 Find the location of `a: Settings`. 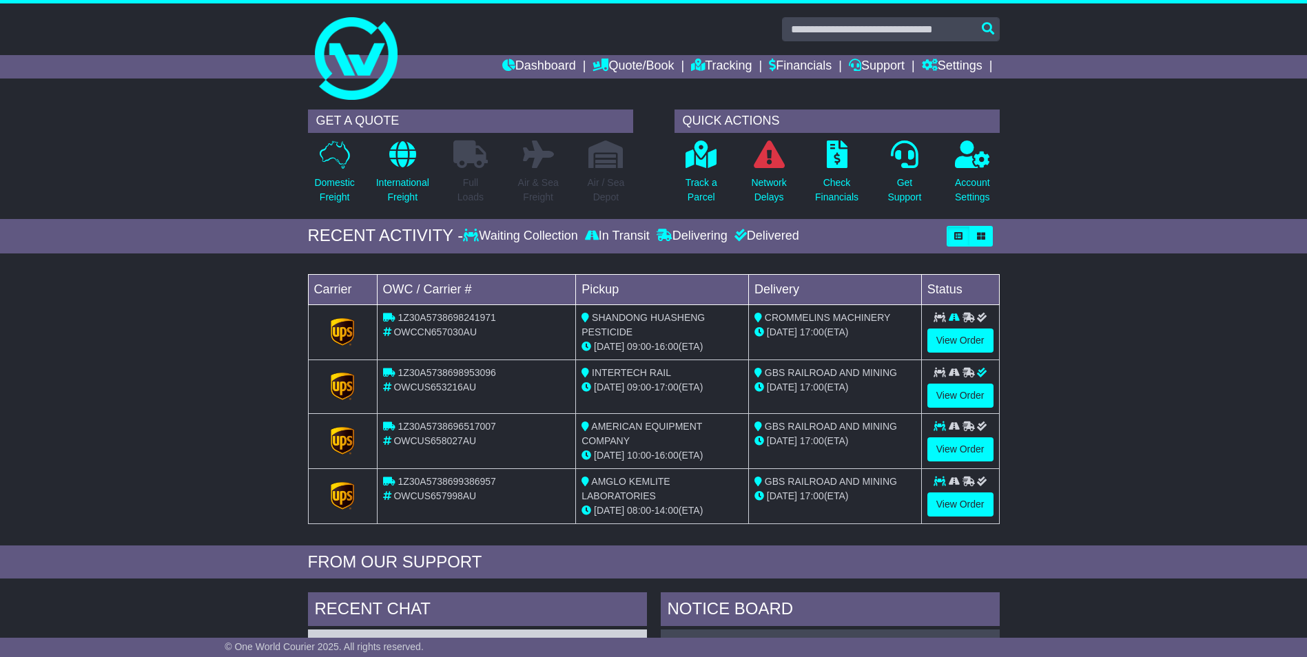

a: Settings is located at coordinates (952, 67).